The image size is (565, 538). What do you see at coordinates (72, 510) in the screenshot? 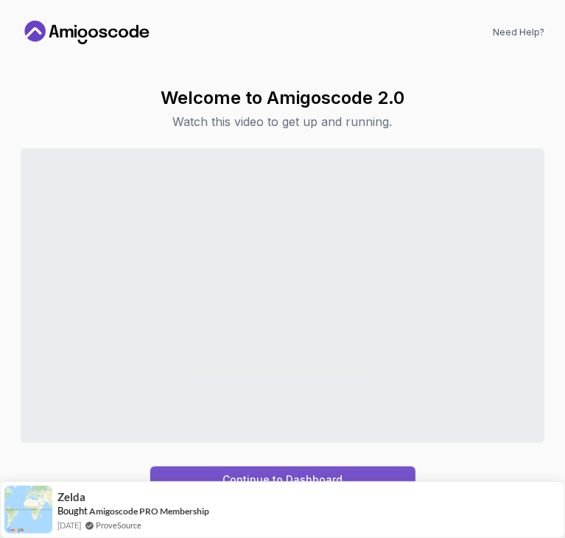
I see `span: Bought` at bounding box center [72, 510].